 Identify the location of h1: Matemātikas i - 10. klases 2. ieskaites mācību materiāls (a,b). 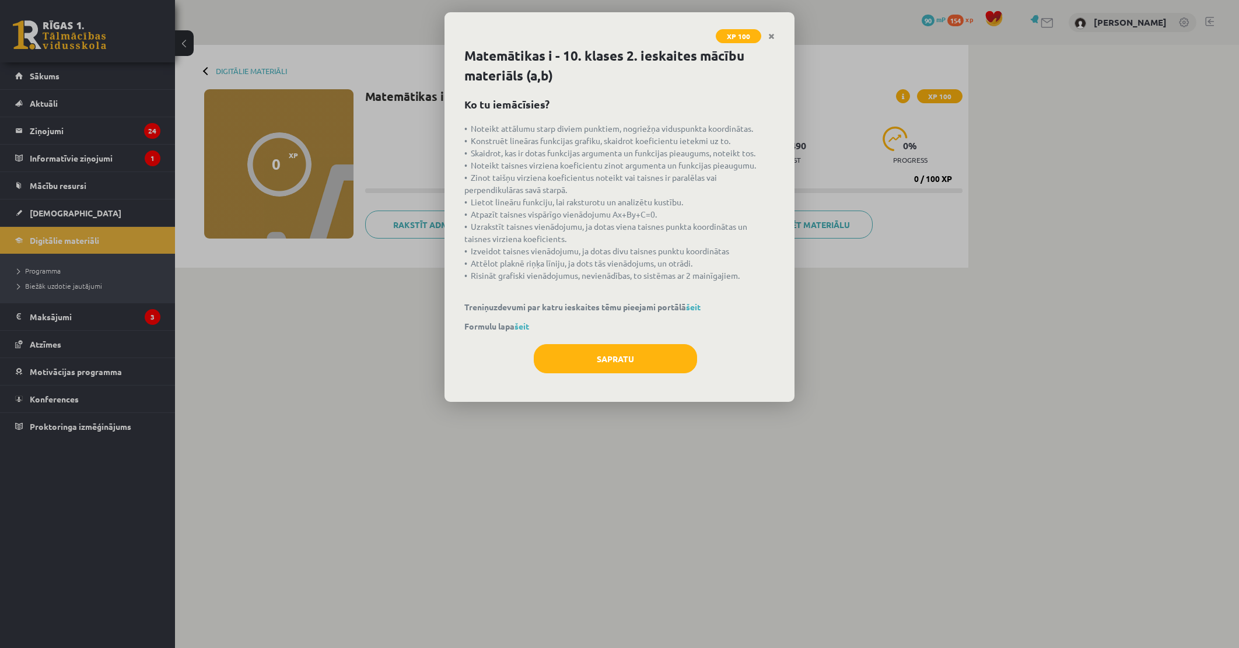
(619, 66).